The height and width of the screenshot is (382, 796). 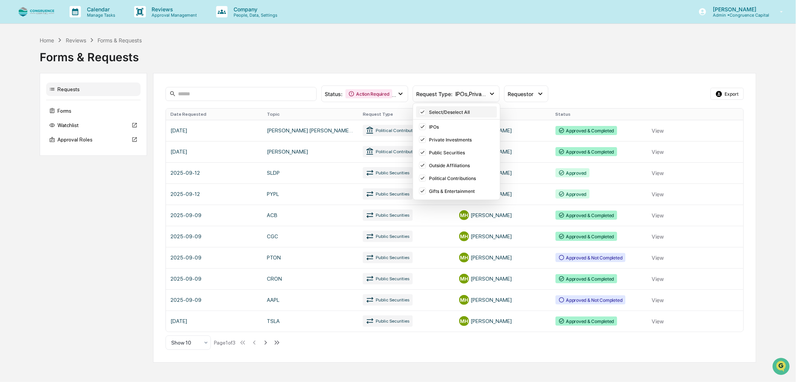 What do you see at coordinates (93, 125) in the screenshot?
I see `div: Watchlist` at bounding box center [93, 125].